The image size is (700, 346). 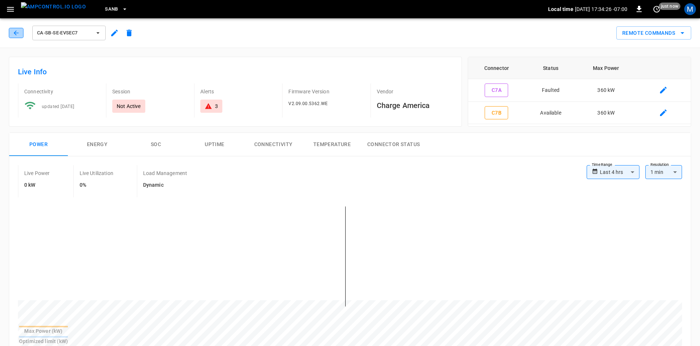 What do you see at coordinates (129, 106) in the screenshot?
I see `p: Not Active` at bounding box center [129, 106].